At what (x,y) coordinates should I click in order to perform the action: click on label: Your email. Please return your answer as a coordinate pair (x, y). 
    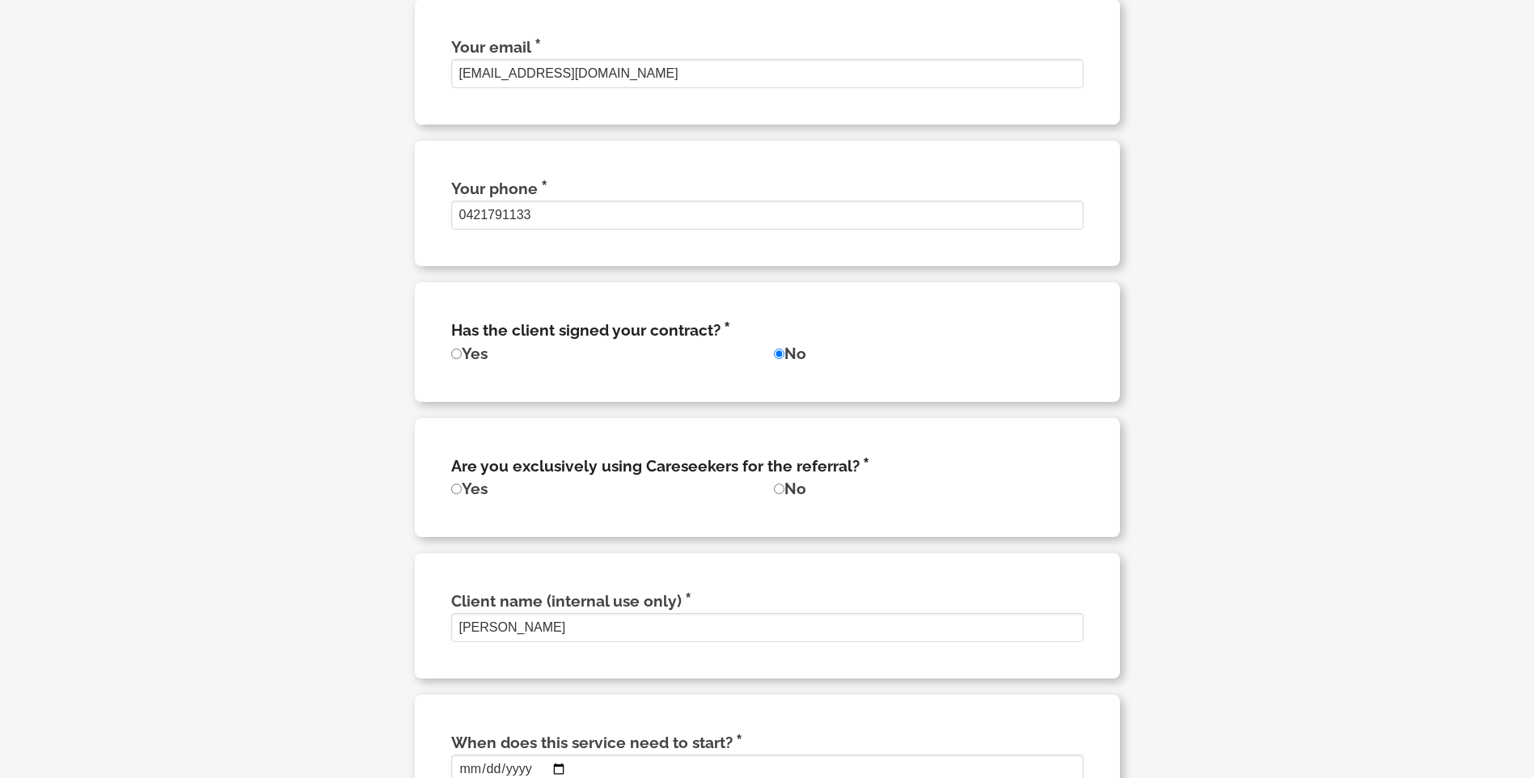
    Looking at the image, I should click on (491, 47).